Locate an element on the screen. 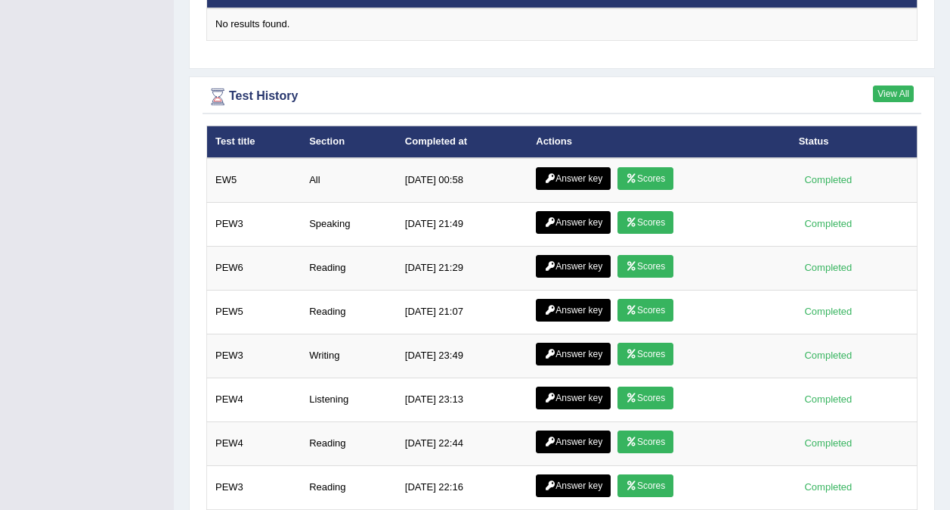  td: All is located at coordinates (348, 180).